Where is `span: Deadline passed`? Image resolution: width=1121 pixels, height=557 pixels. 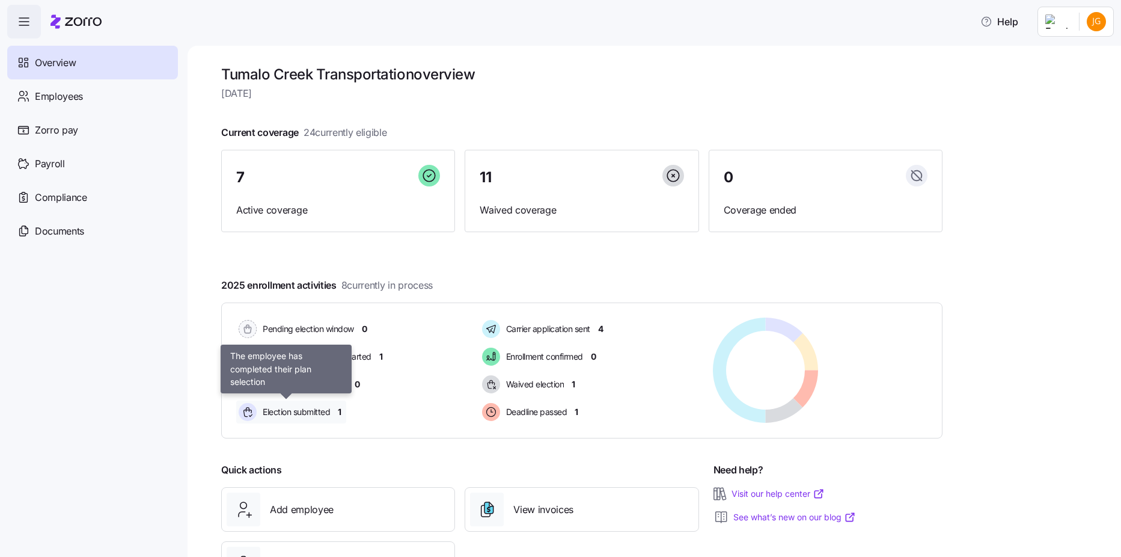
span: Deadline passed is located at coordinates (535, 412).